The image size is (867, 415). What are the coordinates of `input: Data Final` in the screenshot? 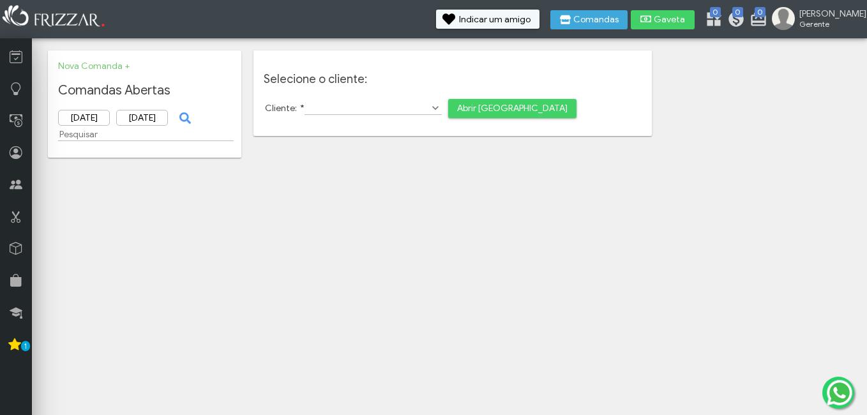 It's located at (142, 118).